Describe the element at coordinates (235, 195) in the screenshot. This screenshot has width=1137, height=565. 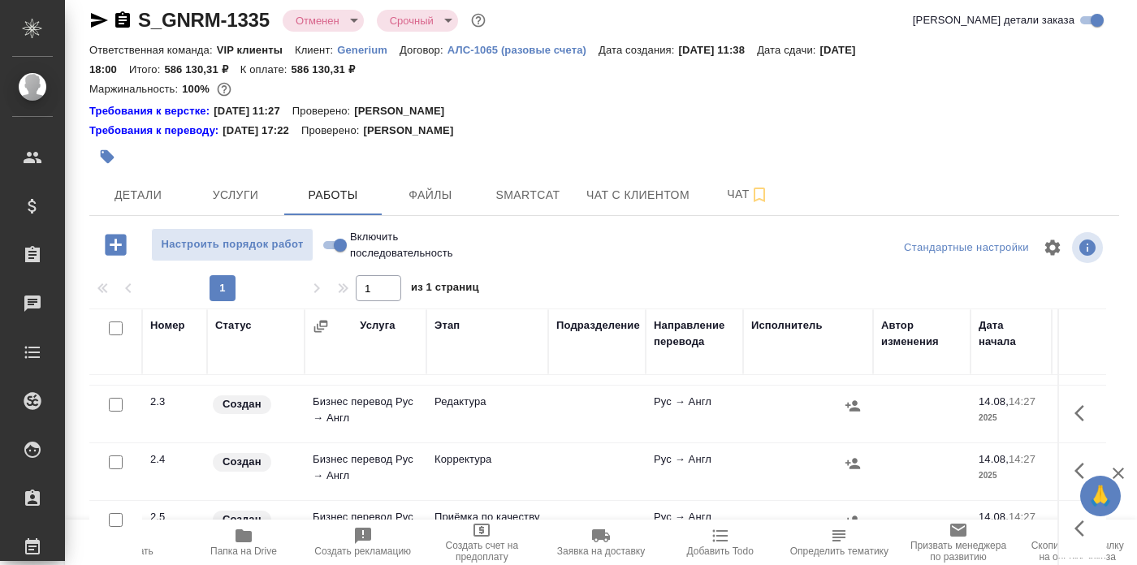
I see `span: Услуги` at that location.